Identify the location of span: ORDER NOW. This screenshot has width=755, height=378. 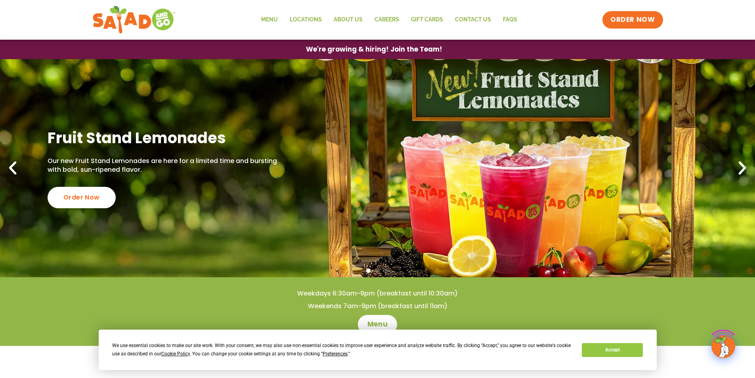
(633, 20).